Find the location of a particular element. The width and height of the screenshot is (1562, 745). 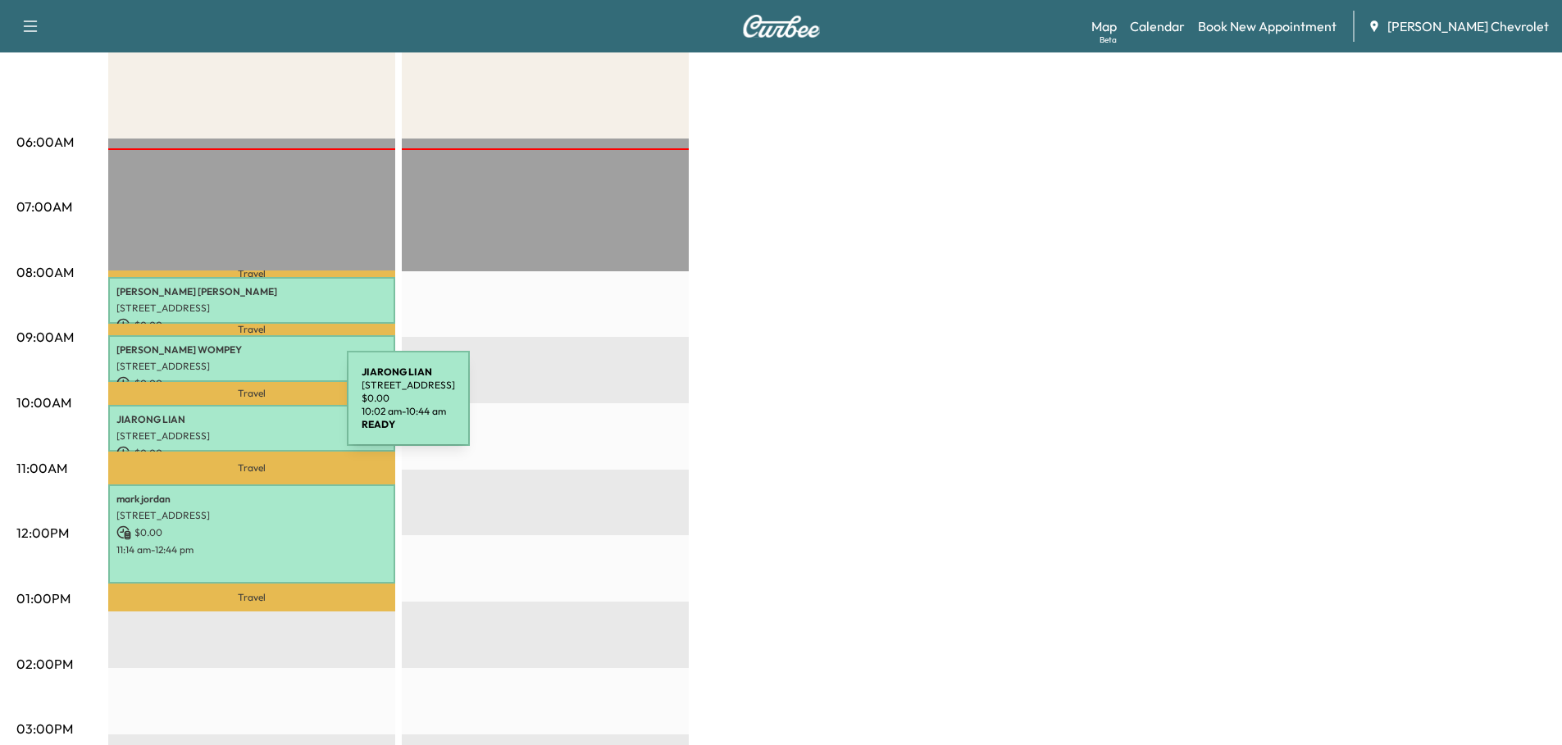

p: 10:02 am - 10:44 am is located at coordinates (408, 412).